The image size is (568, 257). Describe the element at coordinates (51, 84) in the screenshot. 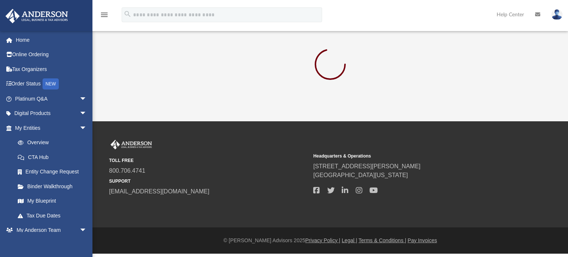

I see `div: NEW` at that location.